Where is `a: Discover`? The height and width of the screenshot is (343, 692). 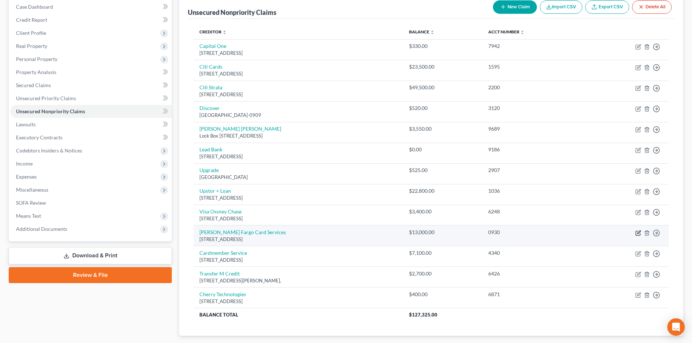
a: Discover is located at coordinates (209, 108).